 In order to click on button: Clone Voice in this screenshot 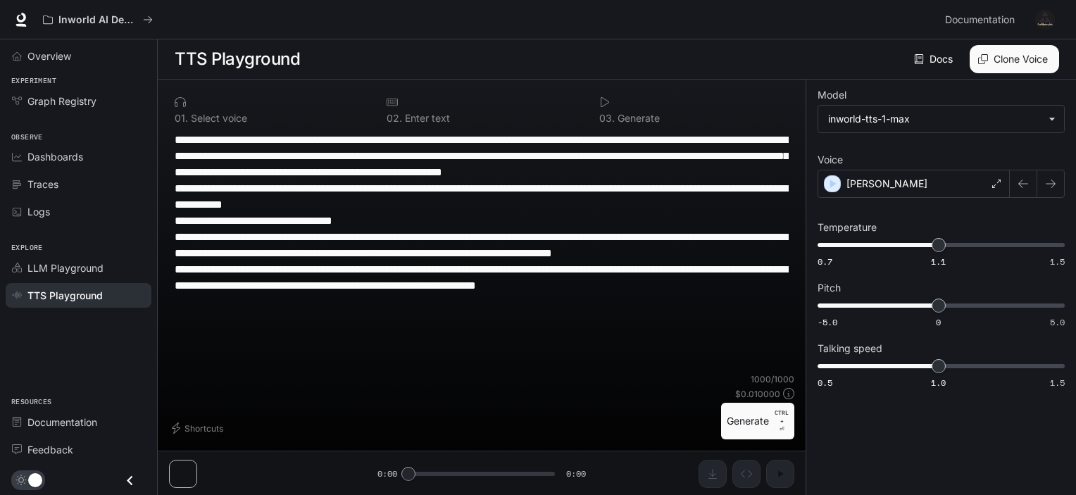, I will do `click(1014, 59)`.